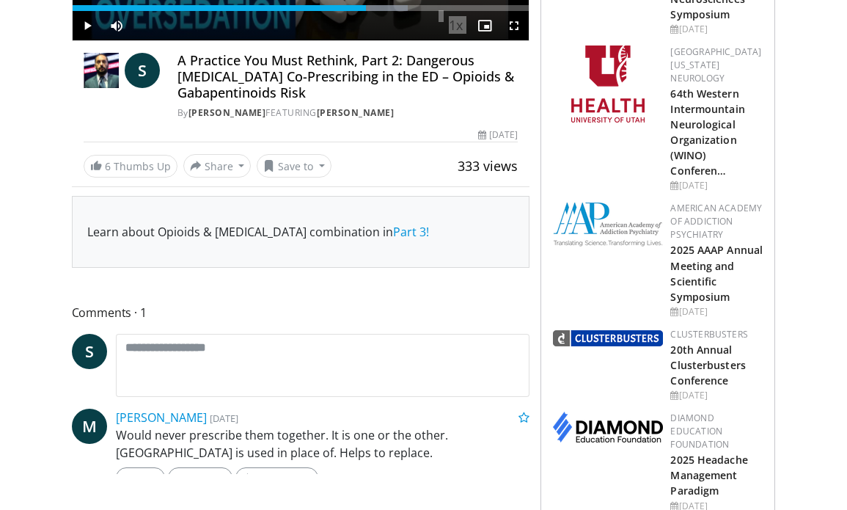  I want to click on img: d0406666-9e5f-4b94-941b-f1257ac5ccaf.png.150x105_q85_autocrop_double_scale_upscale_version-0.2.png, so click(608, 427).